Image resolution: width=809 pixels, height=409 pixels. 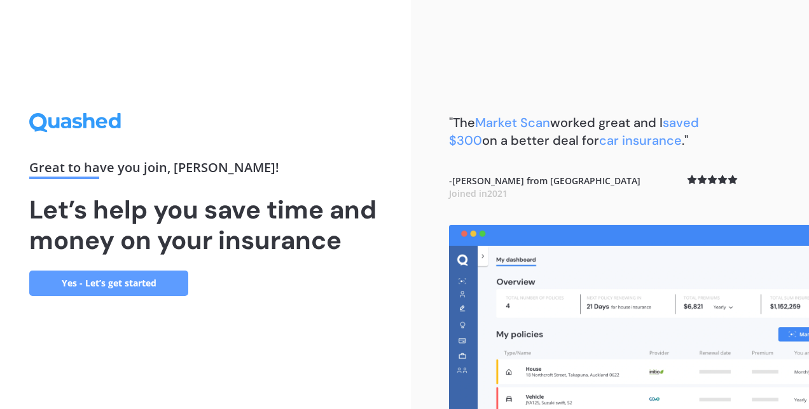 What do you see at coordinates (640, 140) in the screenshot?
I see `span: car insurance` at bounding box center [640, 140].